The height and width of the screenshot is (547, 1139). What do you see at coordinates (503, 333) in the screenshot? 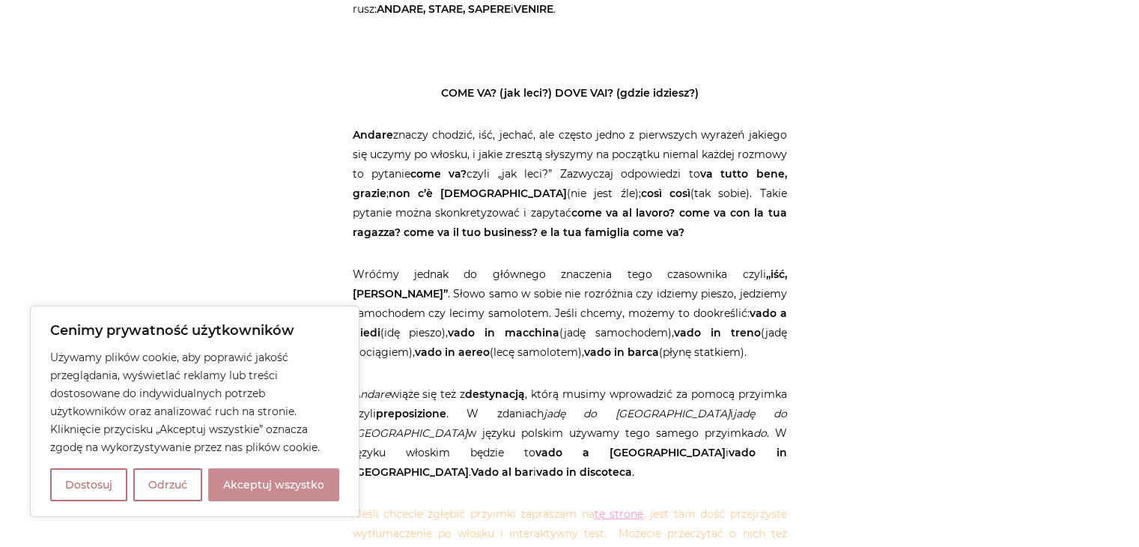
I see `strong: vado in macchina` at bounding box center [503, 333].